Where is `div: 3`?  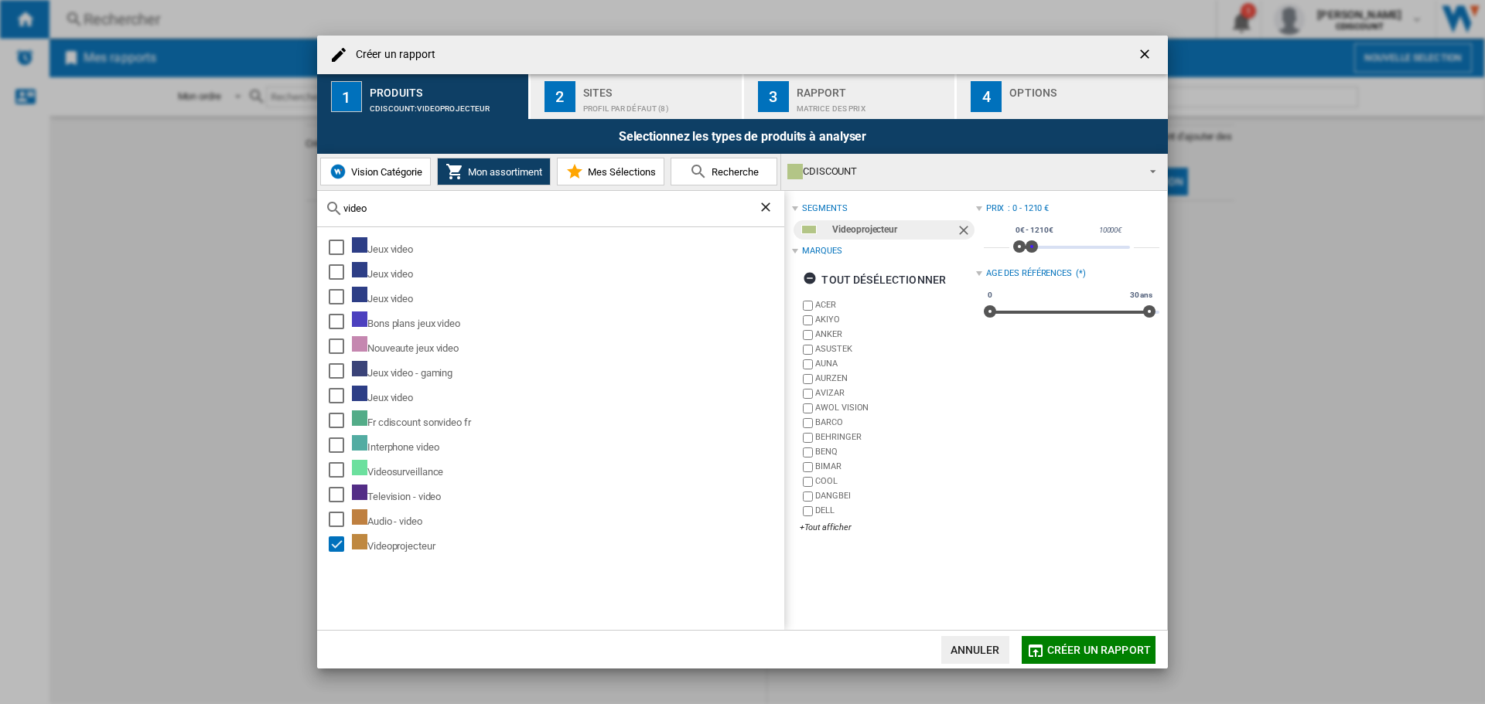 div: 3 is located at coordinates (773, 97).